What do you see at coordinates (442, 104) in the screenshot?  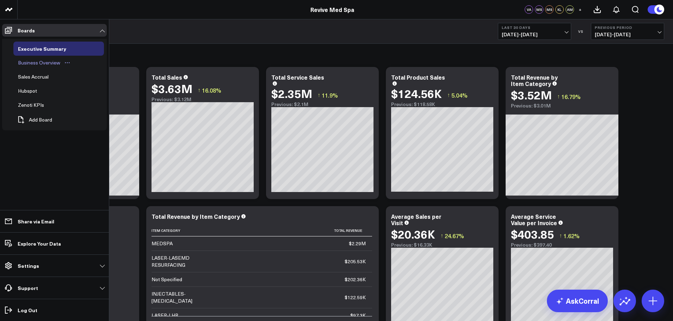 I see `div: Previous: $118.58K` at bounding box center [442, 104].